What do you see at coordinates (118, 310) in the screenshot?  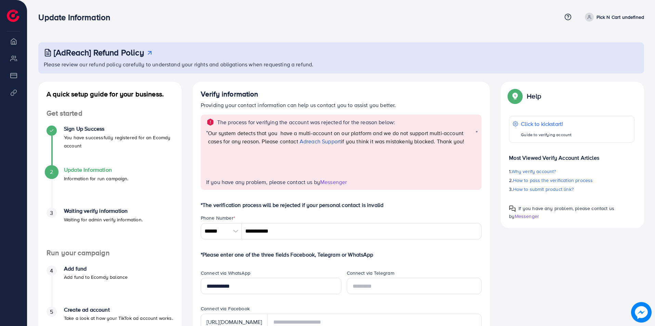 I see `h4: Create ad account` at bounding box center [118, 310].